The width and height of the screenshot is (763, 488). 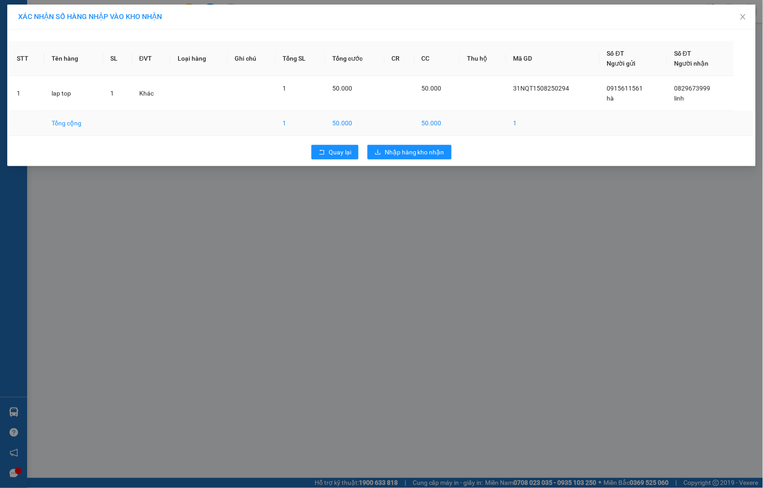 What do you see at coordinates (322, 152) in the screenshot?
I see `span: rollback` at bounding box center [322, 152].